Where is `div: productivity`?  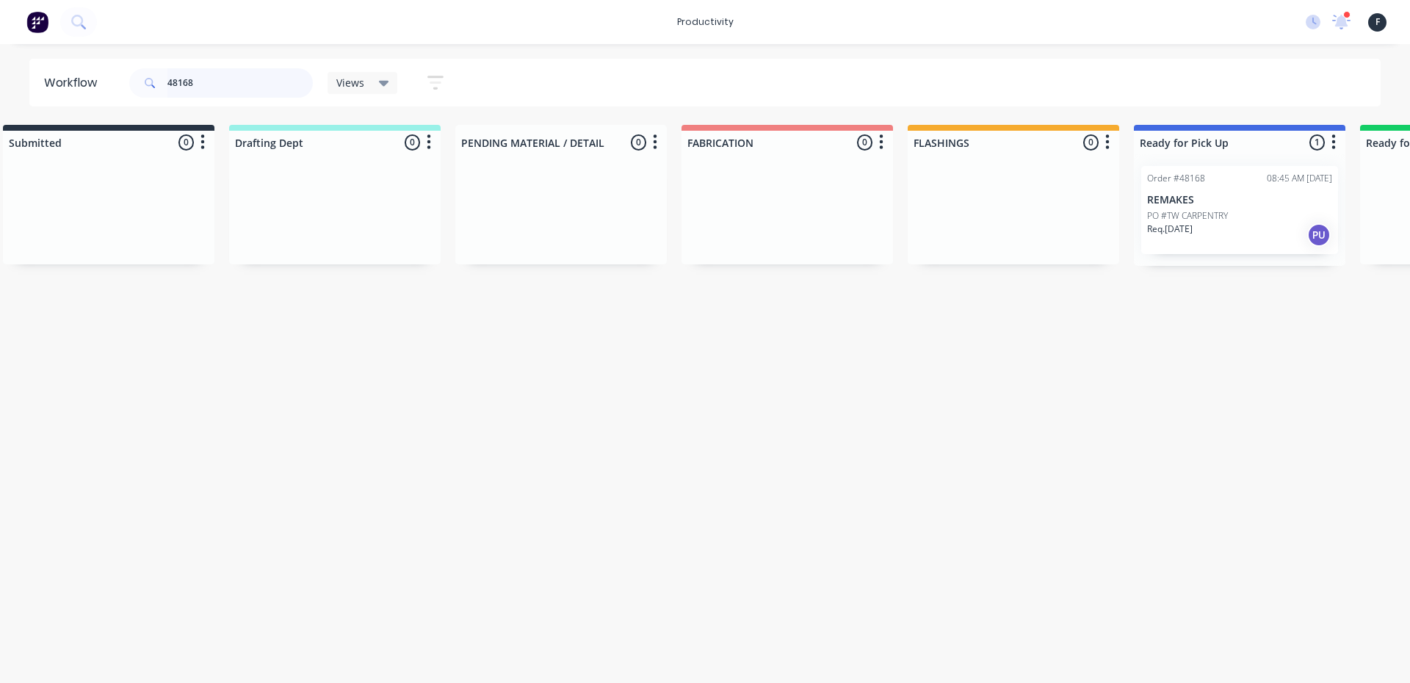
div: productivity is located at coordinates (705, 22).